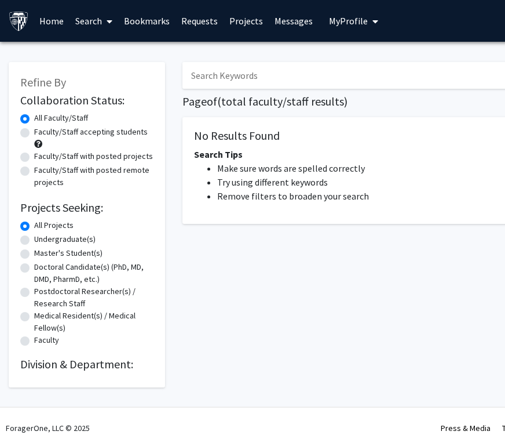 The height and width of the screenshot is (442, 505). What do you see at coordinates (94, 297) in the screenshot?
I see `label: Postdoctoral Researcher(s) / Research Staff` at bounding box center [94, 297].